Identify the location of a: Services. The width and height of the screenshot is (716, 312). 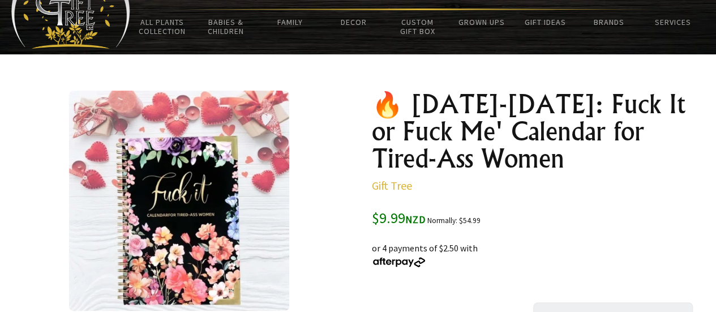
(673, 22).